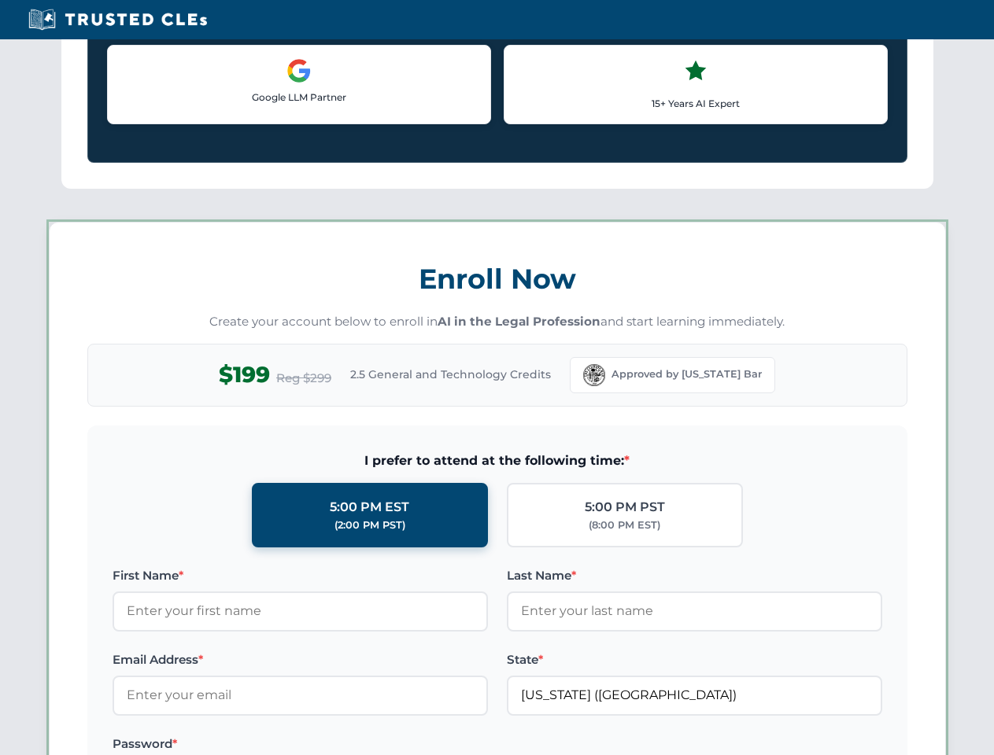 The width and height of the screenshot is (994, 755). Describe the element at coordinates (370, 526) in the screenshot. I see `div: (2:00 PM PST)` at that location.